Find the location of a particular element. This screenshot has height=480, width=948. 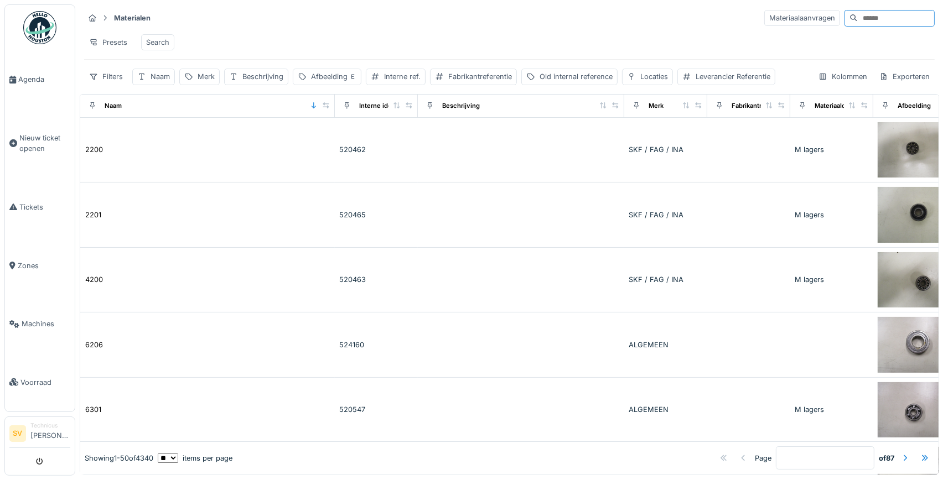

div: 6301 is located at coordinates (93, 409).